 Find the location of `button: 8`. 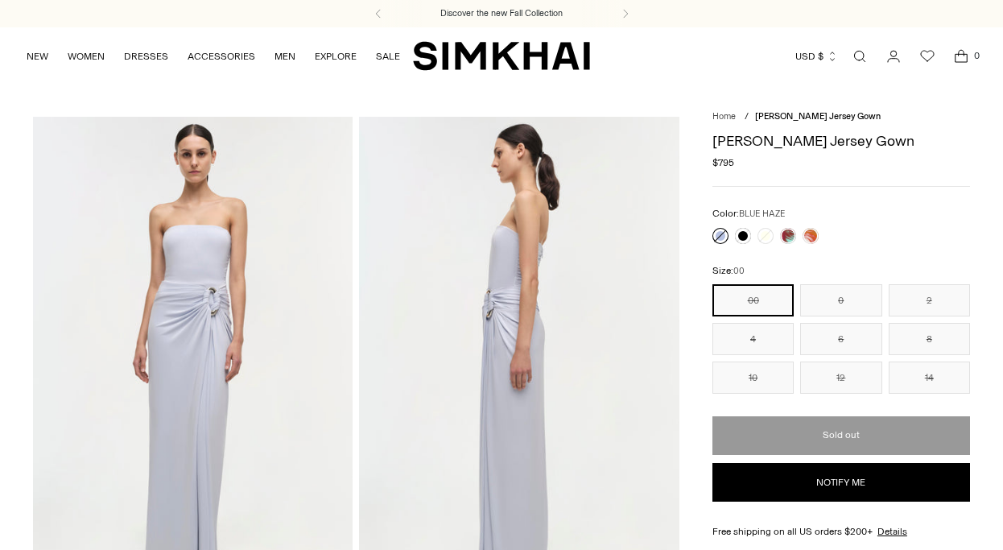

button: 8 is located at coordinates (929, 339).